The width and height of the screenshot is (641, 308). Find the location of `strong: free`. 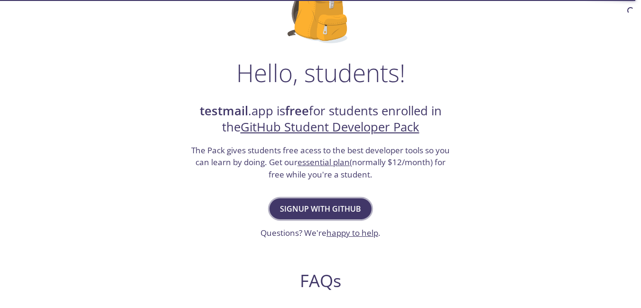

strong: free is located at coordinates (297, 111).